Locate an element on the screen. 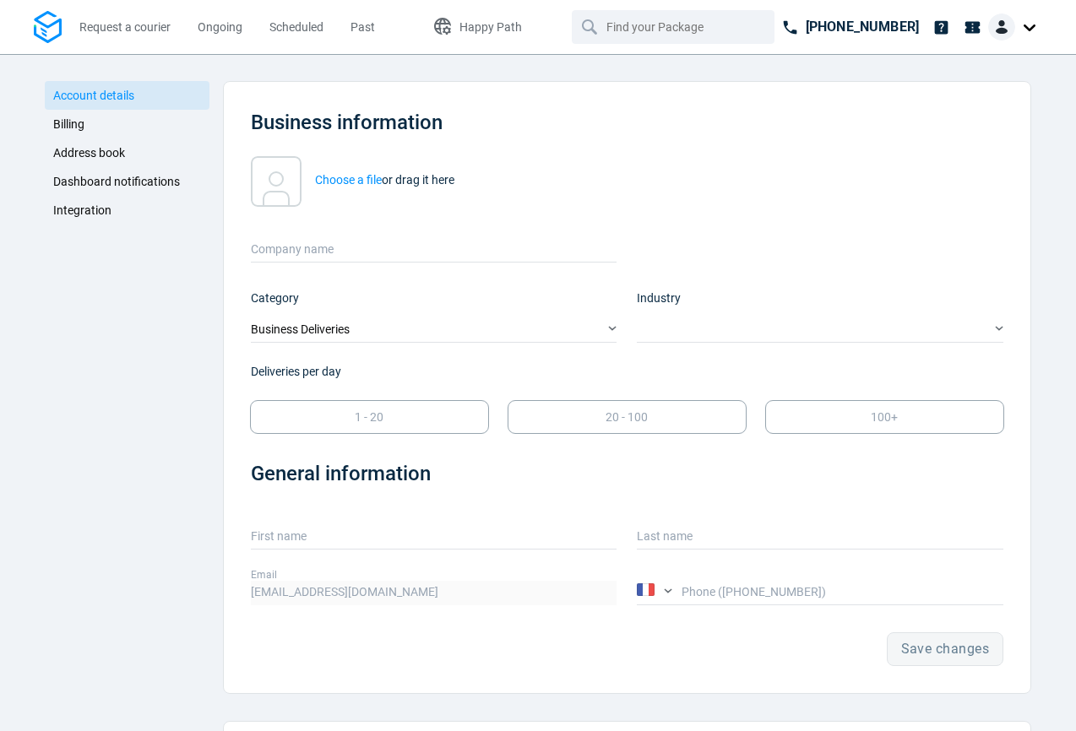  label: Email is located at coordinates (434, 575).